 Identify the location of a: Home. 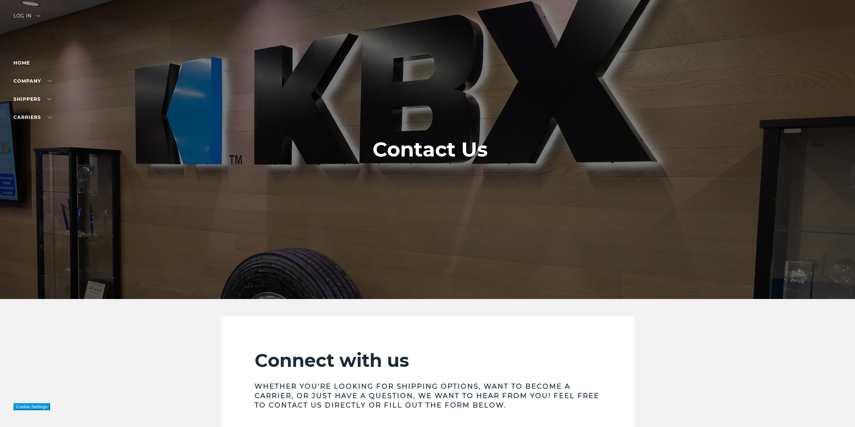
(22, 63).